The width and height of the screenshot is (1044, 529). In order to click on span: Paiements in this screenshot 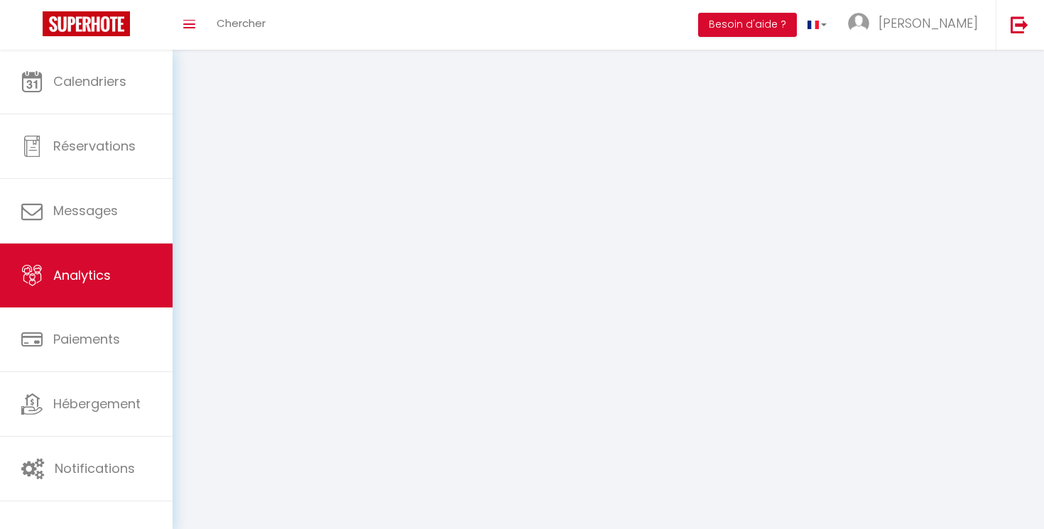, I will do `click(87, 339)`.